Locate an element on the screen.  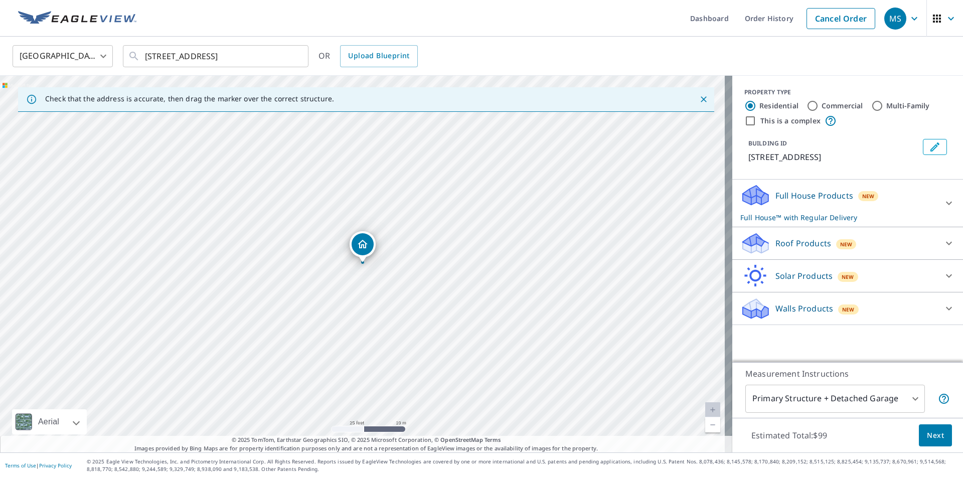
p: © 2025 Eagle View Technologies, Inc. and Pictometry International Corp. All Rights Reserved. Repo... is located at coordinates (522, 466).